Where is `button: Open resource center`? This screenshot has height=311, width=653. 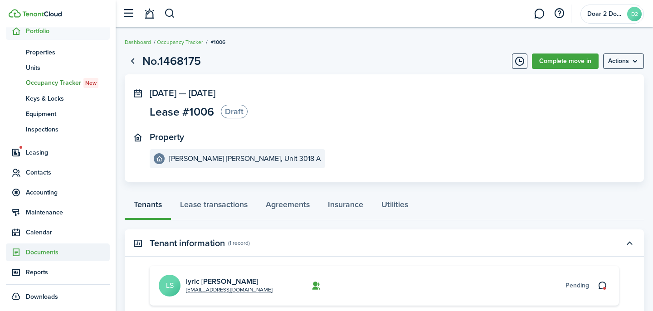
button: Open resource center is located at coordinates (559, 14).